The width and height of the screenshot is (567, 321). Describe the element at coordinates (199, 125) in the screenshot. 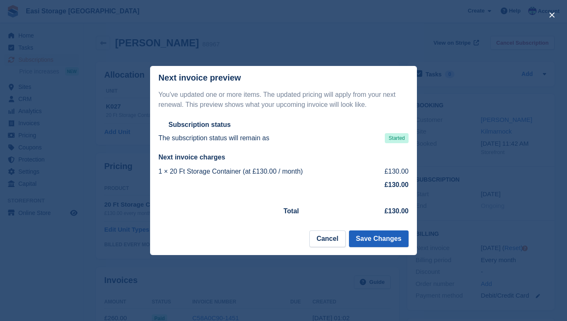

I see `h2: Subscription status` at that location.